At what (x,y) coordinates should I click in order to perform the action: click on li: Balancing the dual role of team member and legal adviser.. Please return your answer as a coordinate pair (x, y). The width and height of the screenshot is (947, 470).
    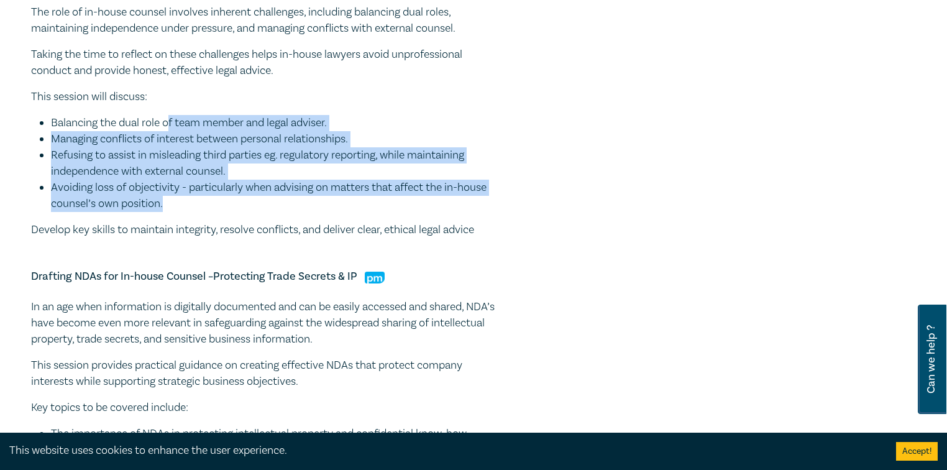
    Looking at the image, I should click on (277, 123).